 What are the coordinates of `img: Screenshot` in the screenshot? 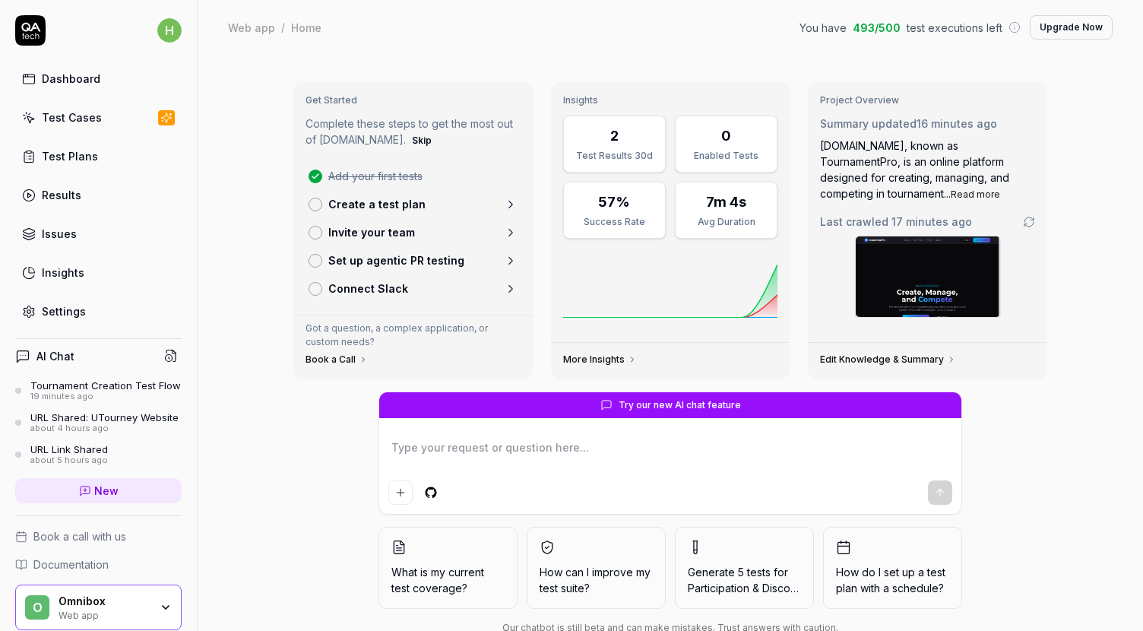 It's located at (928, 277).